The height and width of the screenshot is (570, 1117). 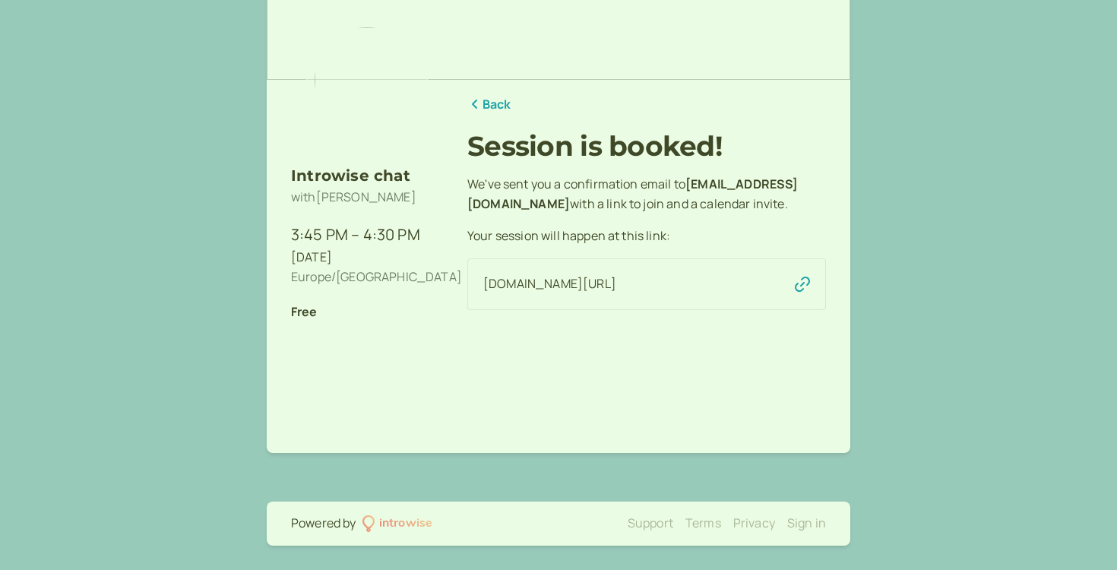 I want to click on p: We ' ve sent you a confirmation email to with a link to join and a calendar invite., so click(x=647, y=195).